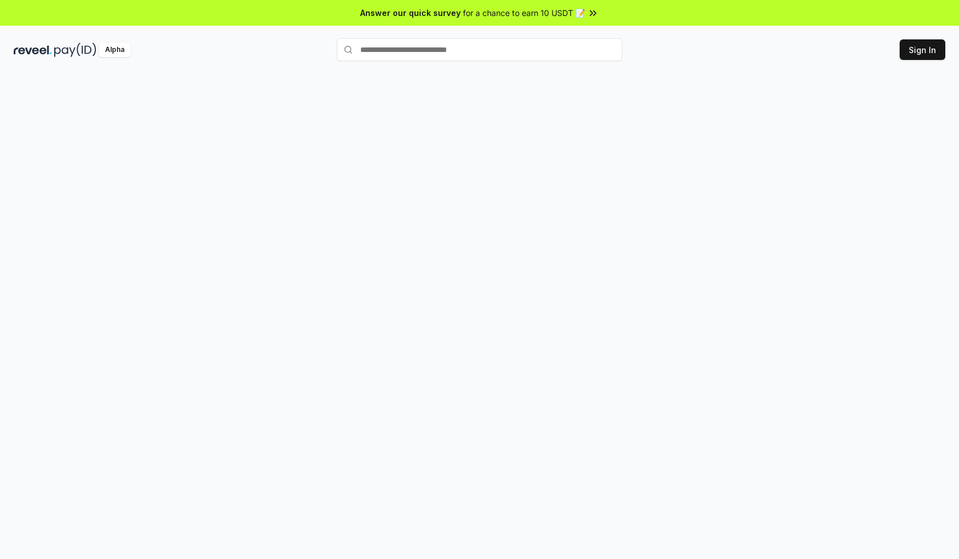 Image resolution: width=959 pixels, height=559 pixels. Describe the element at coordinates (75, 50) in the screenshot. I see `img: pay_id` at that location.